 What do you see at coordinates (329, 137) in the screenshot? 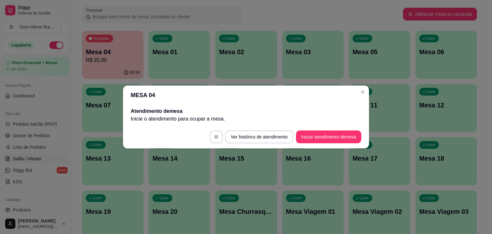
I see `button: Iniciar atendimento demesa` at bounding box center [329, 137].